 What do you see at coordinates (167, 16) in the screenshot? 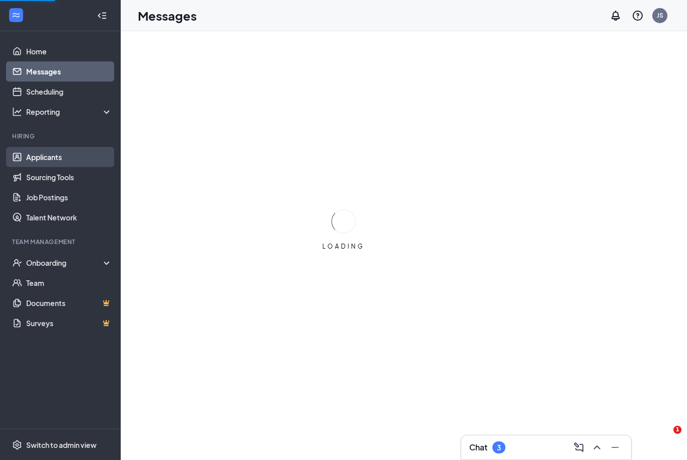
I see `h1: Messages` at bounding box center [167, 16].